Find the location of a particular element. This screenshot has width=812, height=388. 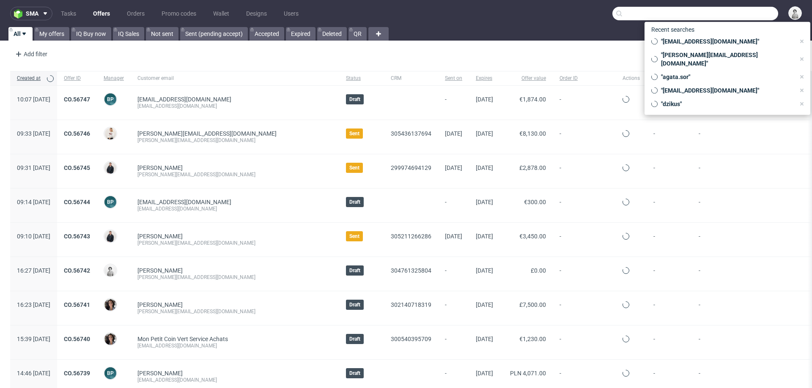

span: sma is located at coordinates (32, 14).